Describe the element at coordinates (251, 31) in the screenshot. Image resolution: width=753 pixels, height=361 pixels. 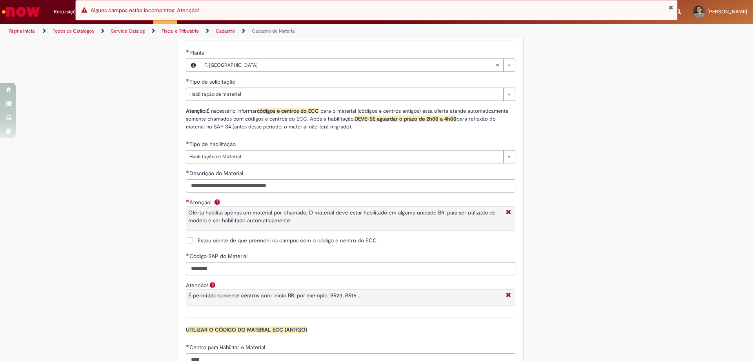
I see `ul: Trilhas de página` at that location.